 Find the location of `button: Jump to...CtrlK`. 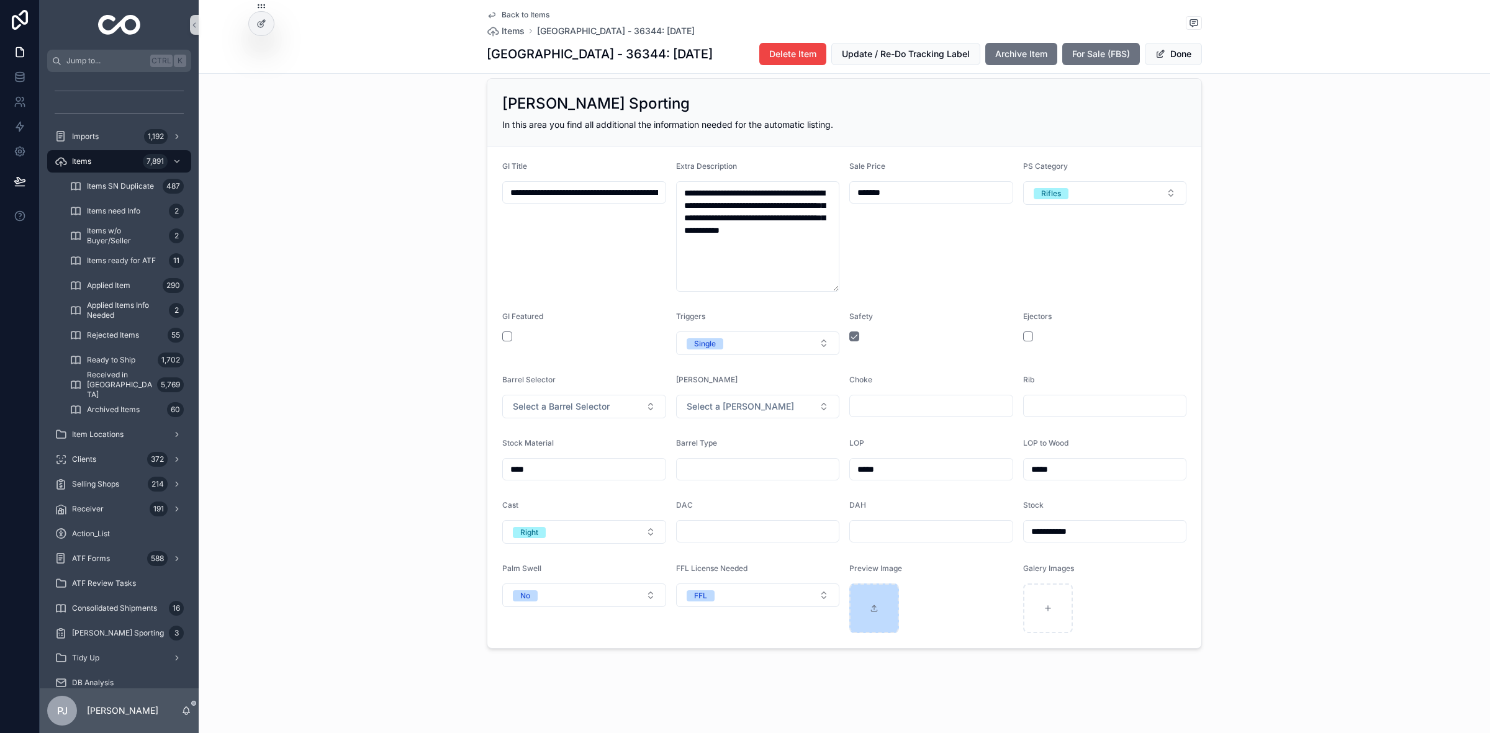

button: Jump to...CtrlK is located at coordinates (119, 61).